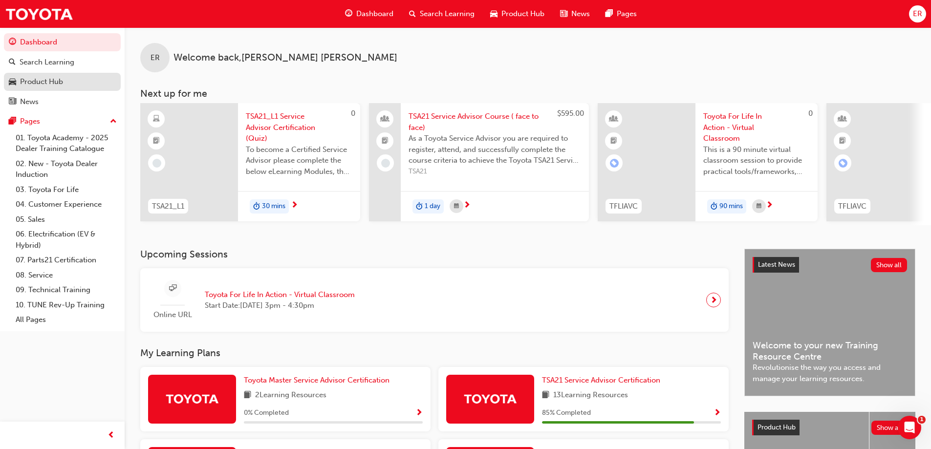 This screenshot has width=931, height=449. I want to click on span: learningRecordVerb_NONE-icon, so click(385, 163).